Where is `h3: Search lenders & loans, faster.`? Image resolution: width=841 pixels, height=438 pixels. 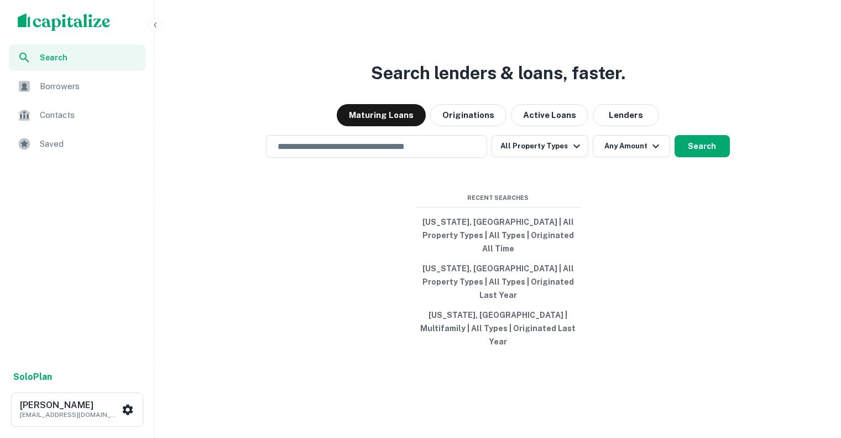
h3: Search lenders & loans, faster. is located at coordinates (498, 73).